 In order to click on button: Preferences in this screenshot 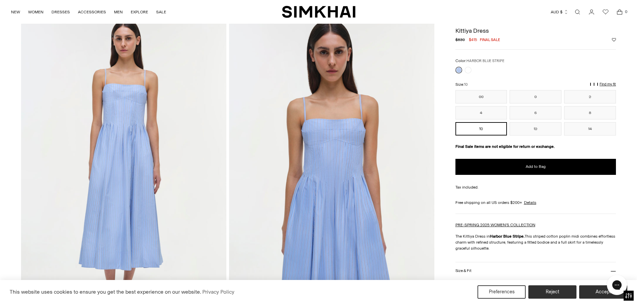, I will do `click(501, 292)`.